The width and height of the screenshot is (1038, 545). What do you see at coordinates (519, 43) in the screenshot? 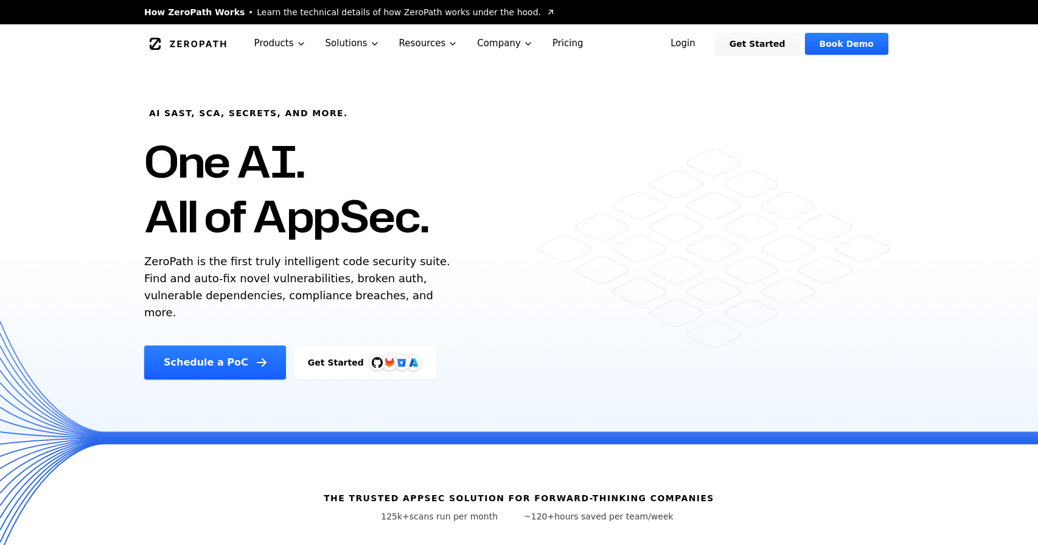
I see `nav: Global` at bounding box center [519, 43].